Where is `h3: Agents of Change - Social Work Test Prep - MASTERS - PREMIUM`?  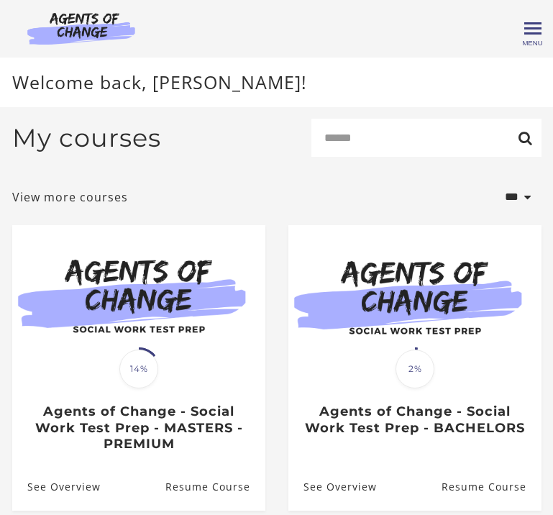
h3: Agents of Change - Social Work Test Prep - MASTERS - PREMIUM is located at coordinates (138, 428).